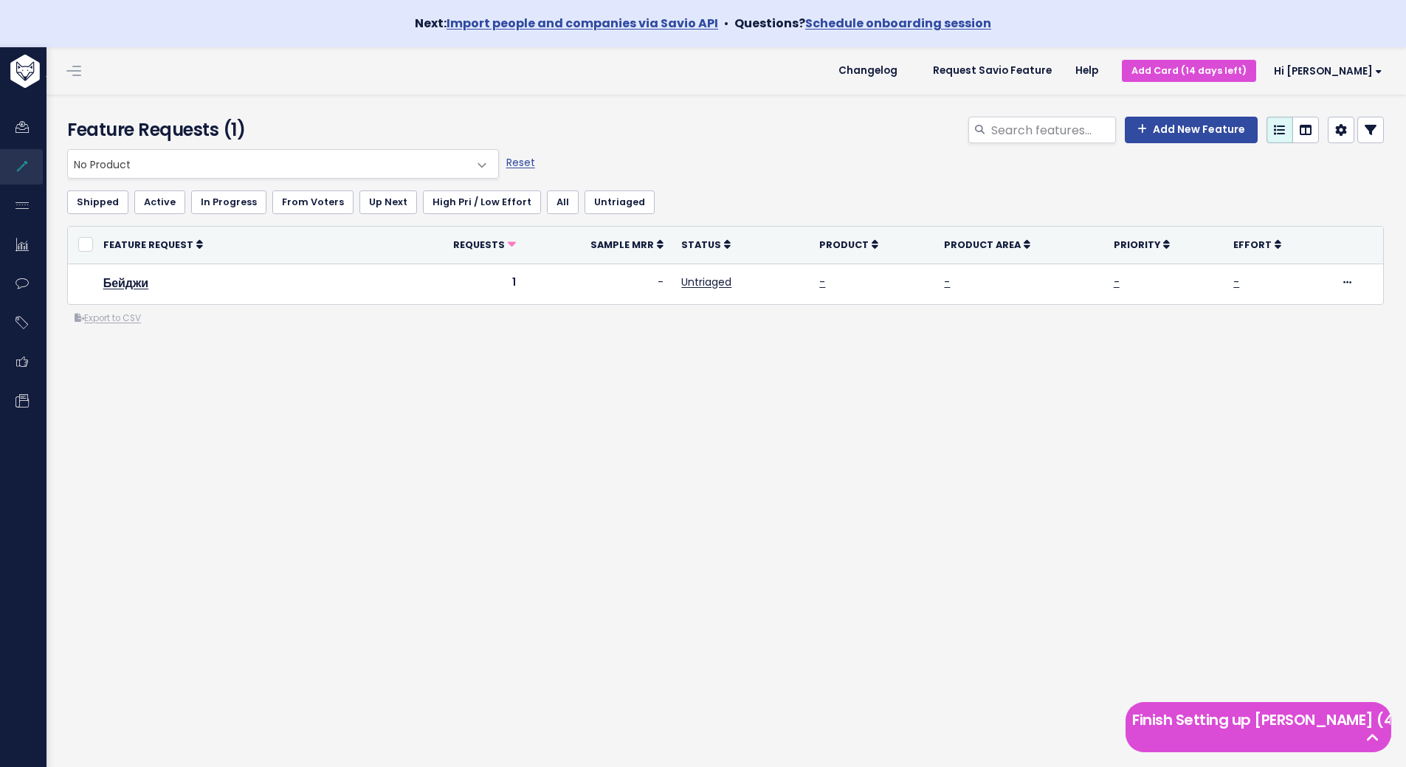 The image size is (1406, 767). Describe the element at coordinates (388, 202) in the screenshot. I see `a: Up Next` at that location.